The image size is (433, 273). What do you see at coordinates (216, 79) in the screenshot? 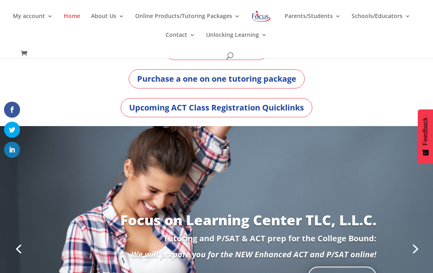
I see `a: Purchase a one on one tutoring package` at bounding box center [216, 79].